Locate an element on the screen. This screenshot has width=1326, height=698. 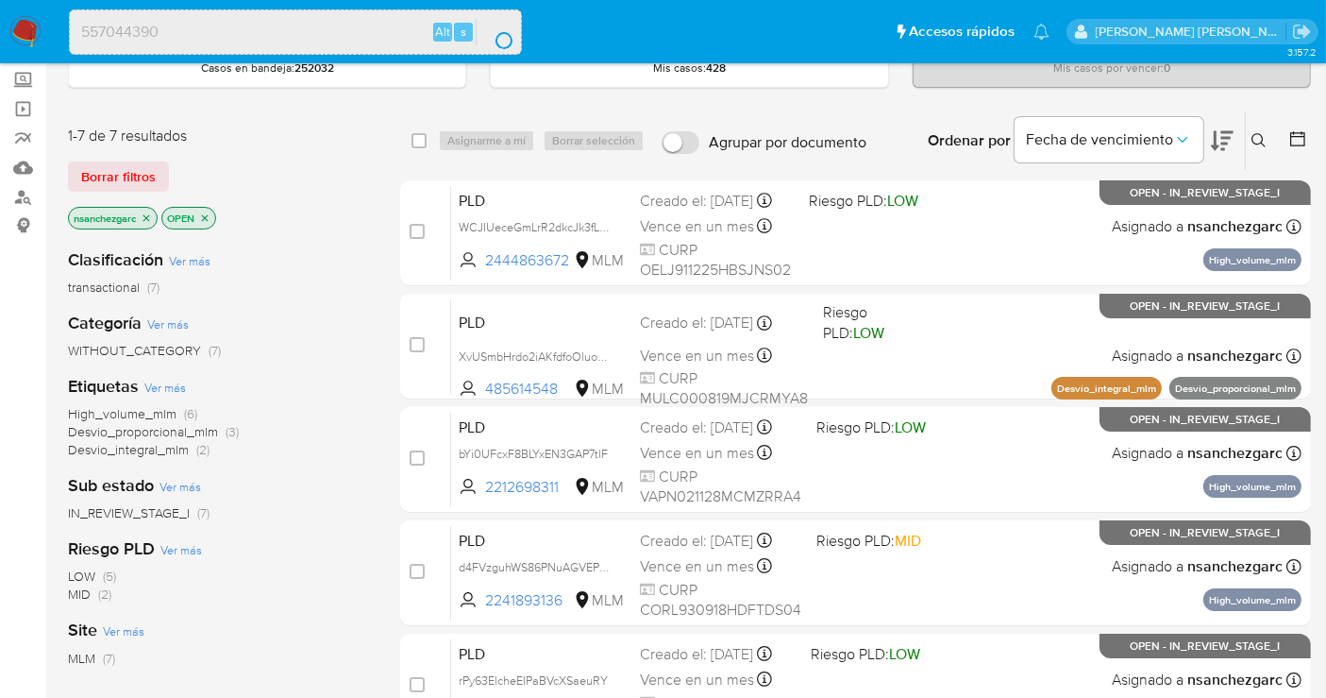
button: search-icon is located at coordinates (495, 32).